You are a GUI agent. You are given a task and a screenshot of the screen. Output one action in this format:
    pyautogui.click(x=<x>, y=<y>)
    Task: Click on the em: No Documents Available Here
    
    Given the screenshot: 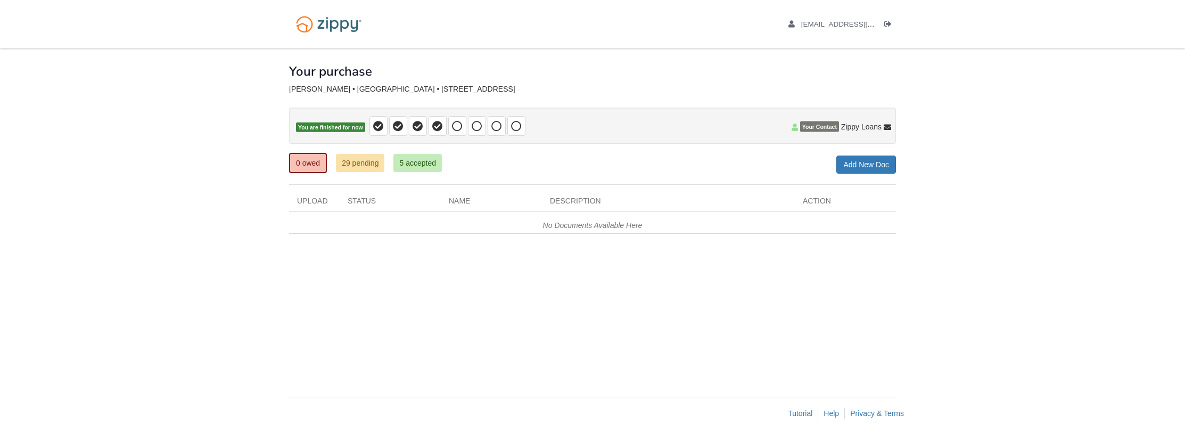 What is the action you would take?
    pyautogui.click(x=592, y=225)
    